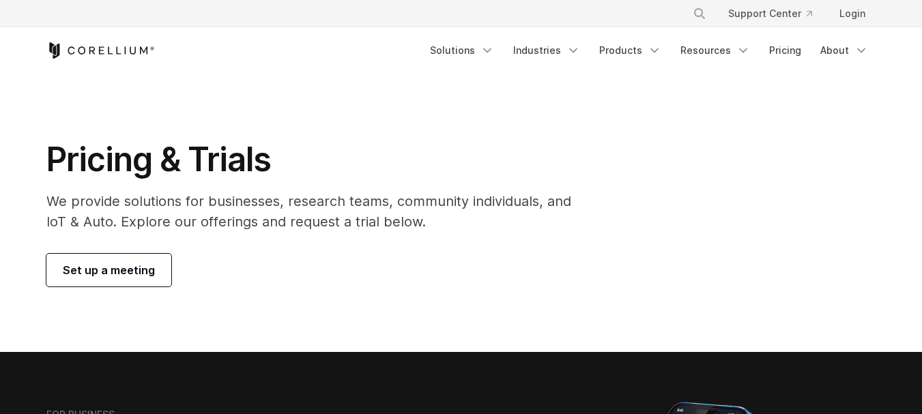  Describe the element at coordinates (700, 14) in the screenshot. I see `button: Search` at that location.